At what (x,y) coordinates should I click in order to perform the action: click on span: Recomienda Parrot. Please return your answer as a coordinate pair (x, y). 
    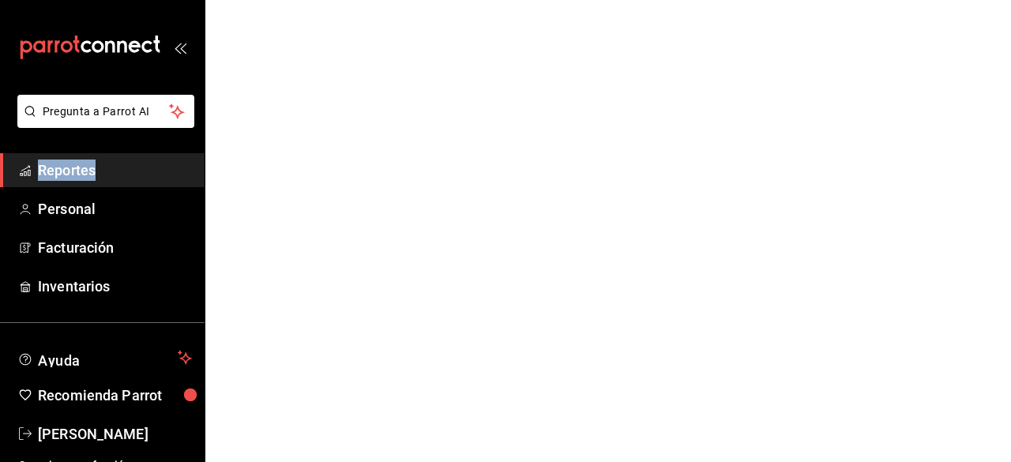
    Looking at the image, I should click on (115, 395).